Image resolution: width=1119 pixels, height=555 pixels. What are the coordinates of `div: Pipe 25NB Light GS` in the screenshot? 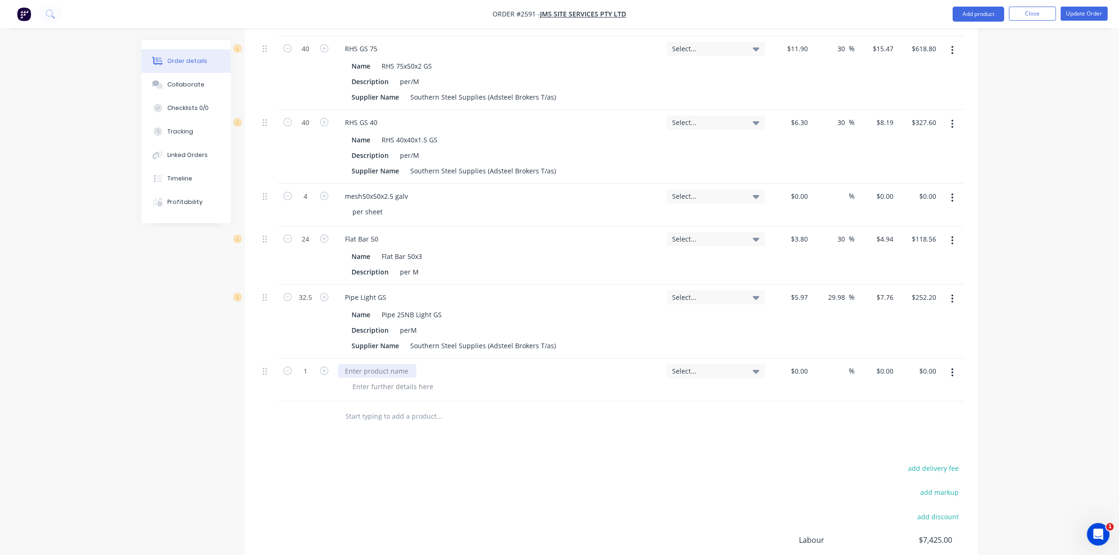 It's located at (412, 314).